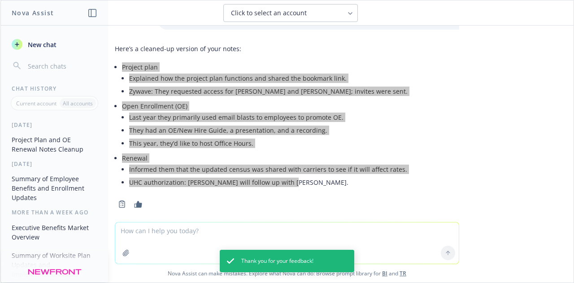  What do you see at coordinates (78, 103) in the screenshot?
I see `p: All accounts` at bounding box center [78, 103].